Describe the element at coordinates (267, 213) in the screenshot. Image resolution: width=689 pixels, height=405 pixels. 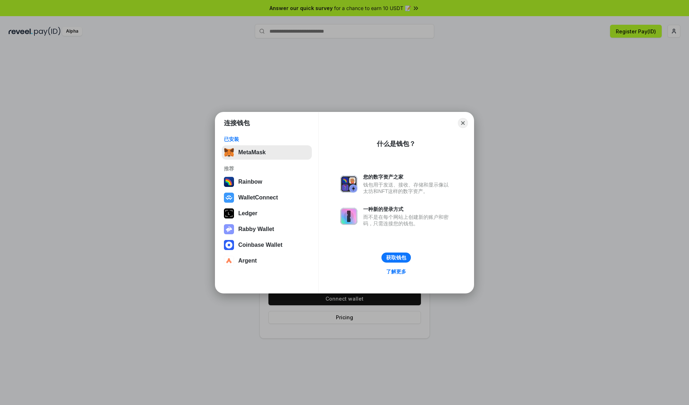
I see `button: Ledger` at that location.